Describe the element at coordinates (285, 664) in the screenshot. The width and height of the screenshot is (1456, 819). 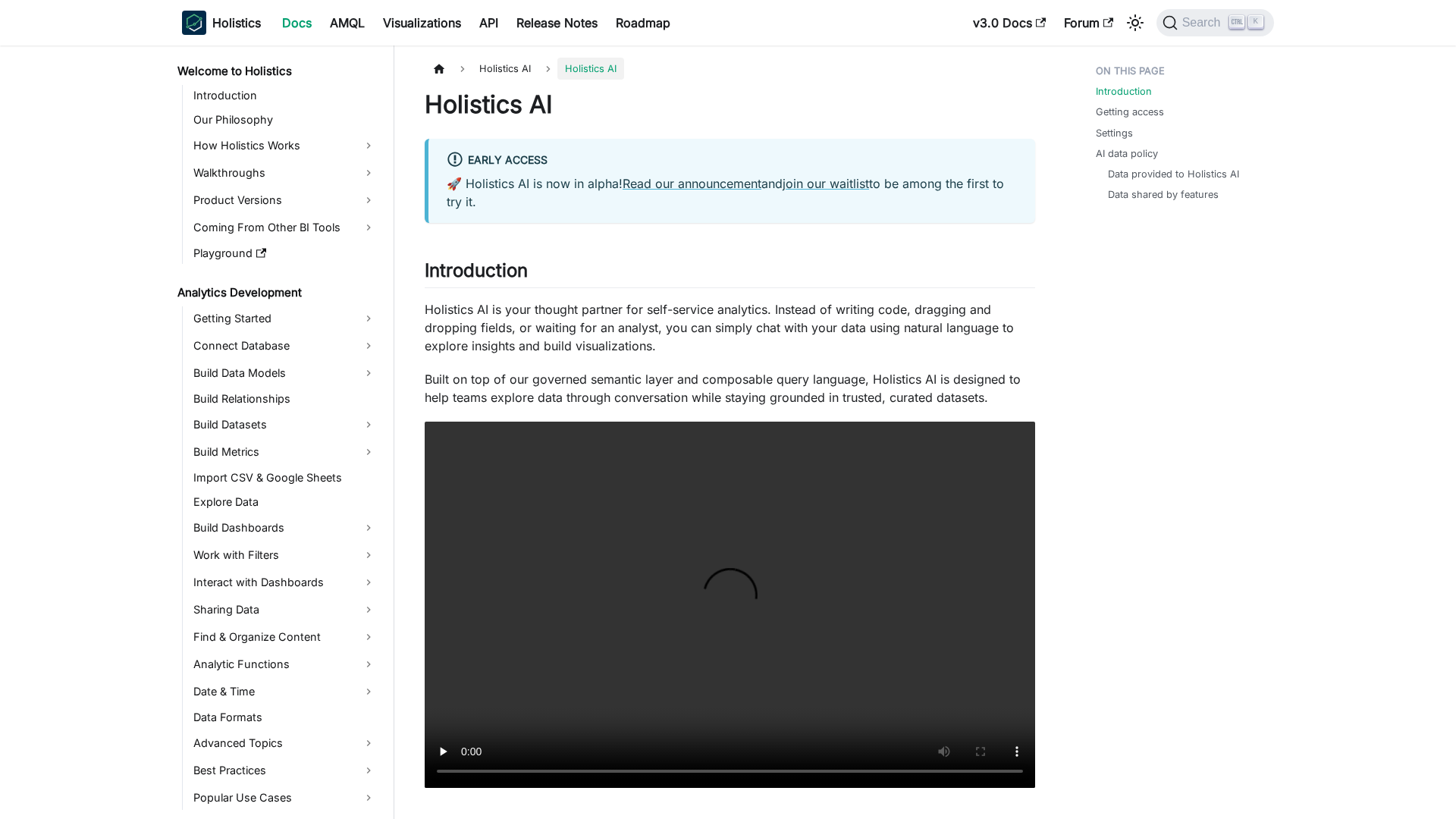
I see `a: Analytic Functions` at that location.